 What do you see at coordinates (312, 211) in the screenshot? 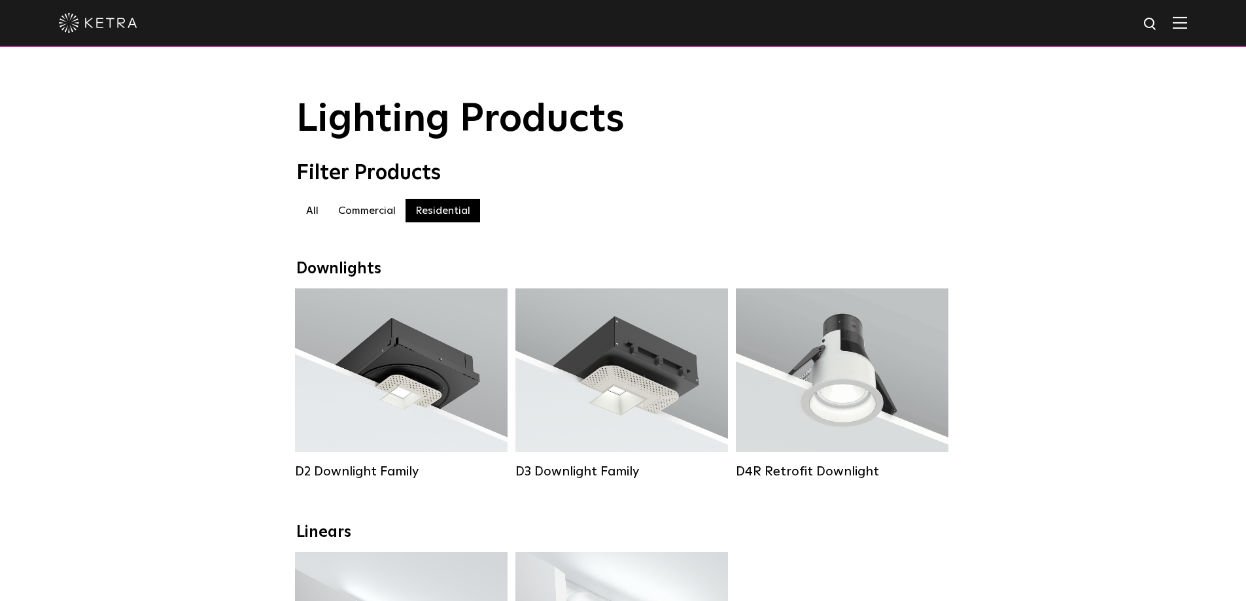
I see `label: All` at bounding box center [312, 211].